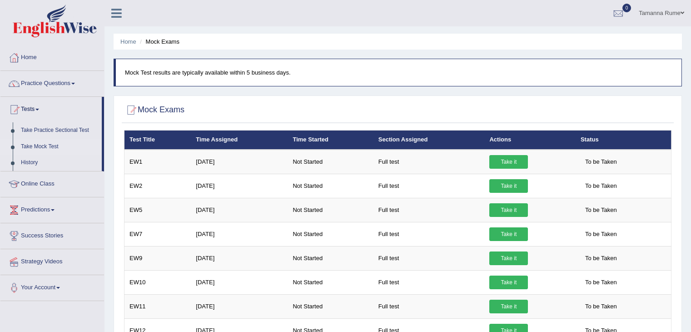 This screenshot has height=332, width=691. What do you see at coordinates (158, 306) in the screenshot?
I see `td: EW11` at bounding box center [158, 306].